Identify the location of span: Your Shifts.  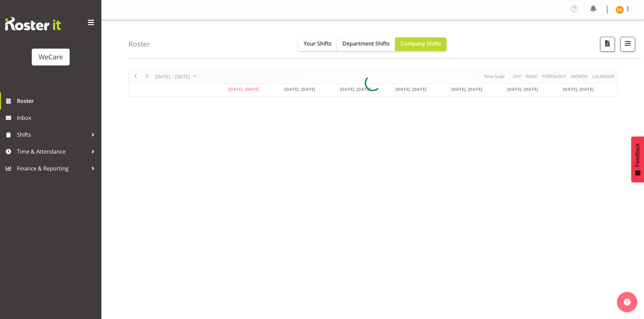
(317, 44).